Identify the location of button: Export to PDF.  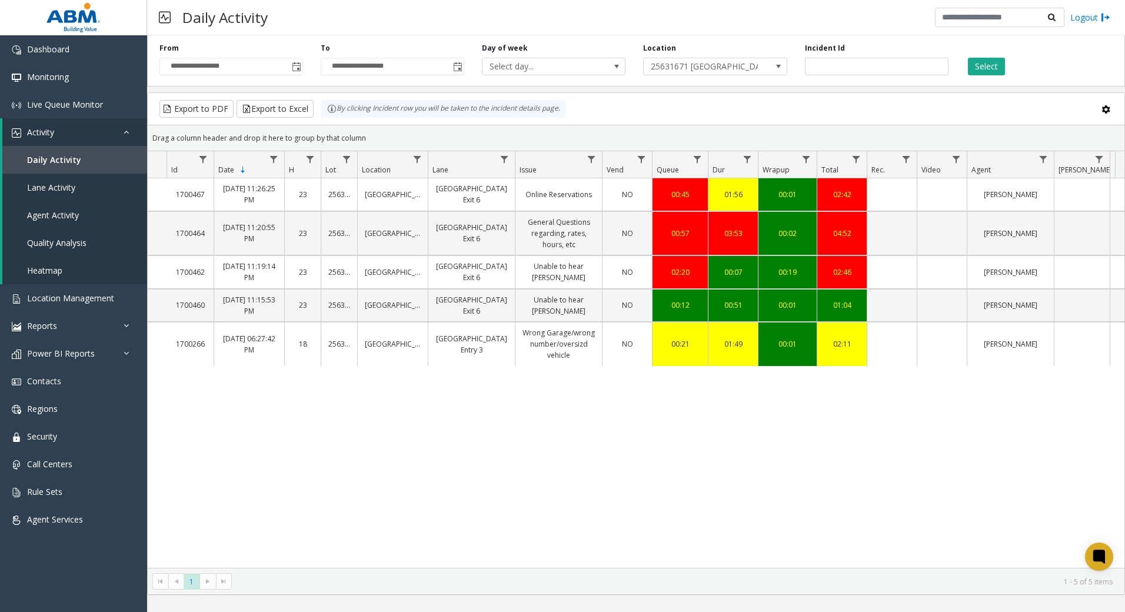
(197, 109).